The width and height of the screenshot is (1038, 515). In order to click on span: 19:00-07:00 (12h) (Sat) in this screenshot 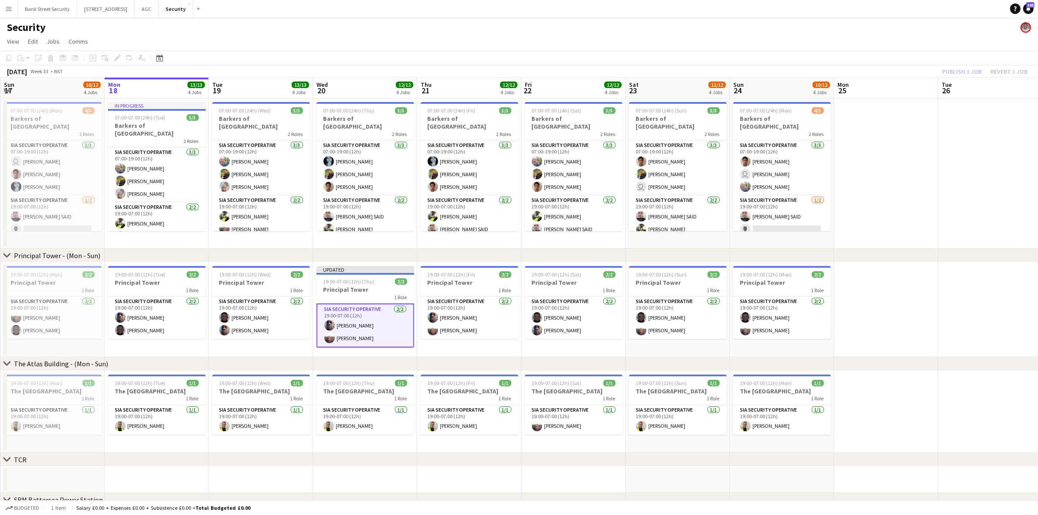, I will do `click(557, 383)`.